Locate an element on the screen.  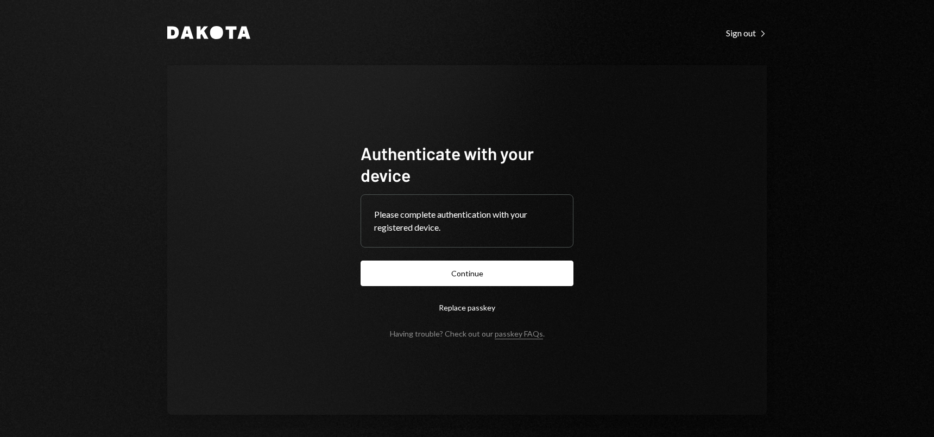
button: Replace passkey is located at coordinates (467, 307).